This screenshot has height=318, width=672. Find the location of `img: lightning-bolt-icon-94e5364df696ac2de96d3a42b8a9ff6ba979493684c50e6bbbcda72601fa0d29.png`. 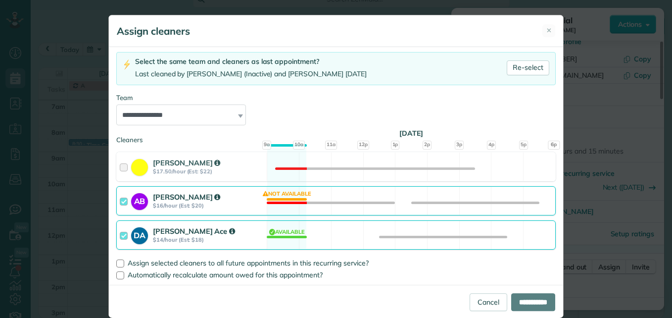

img: lightning-bolt-icon-94e5364df696ac2de96d3a42b8a9ff6ba979493684c50e6bbbcda72601fa0d29.png is located at coordinates (127, 64).